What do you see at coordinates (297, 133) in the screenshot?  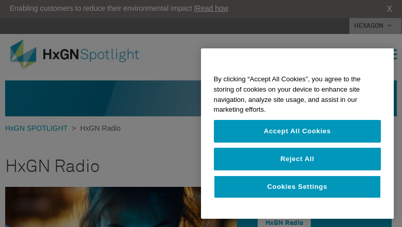 I see `div: Privacy` at bounding box center [297, 133].